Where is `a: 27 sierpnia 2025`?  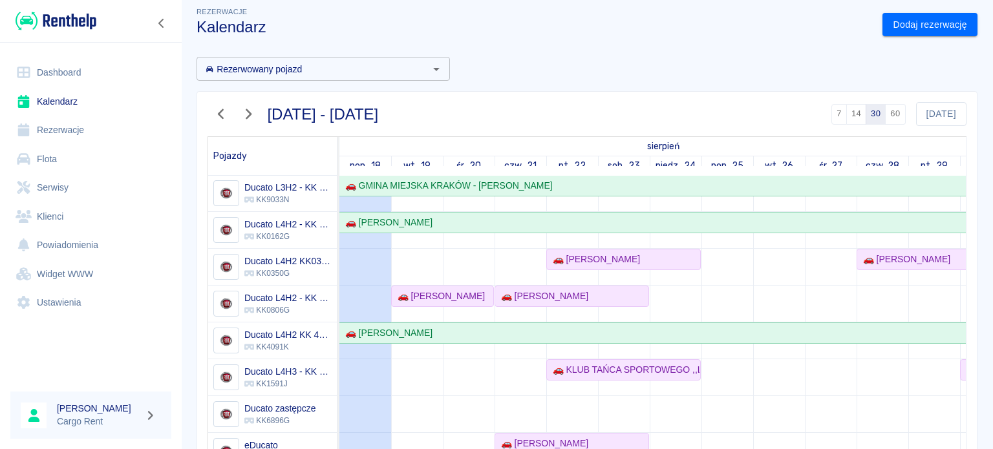
a: 27 sierpnia 2025 is located at coordinates (831, 165).